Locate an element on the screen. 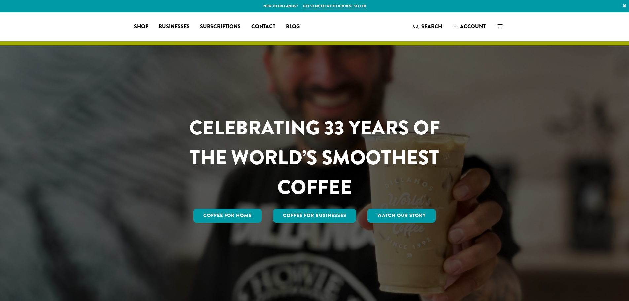 Image resolution: width=629 pixels, height=301 pixels. span: Subscriptions is located at coordinates (220, 27).